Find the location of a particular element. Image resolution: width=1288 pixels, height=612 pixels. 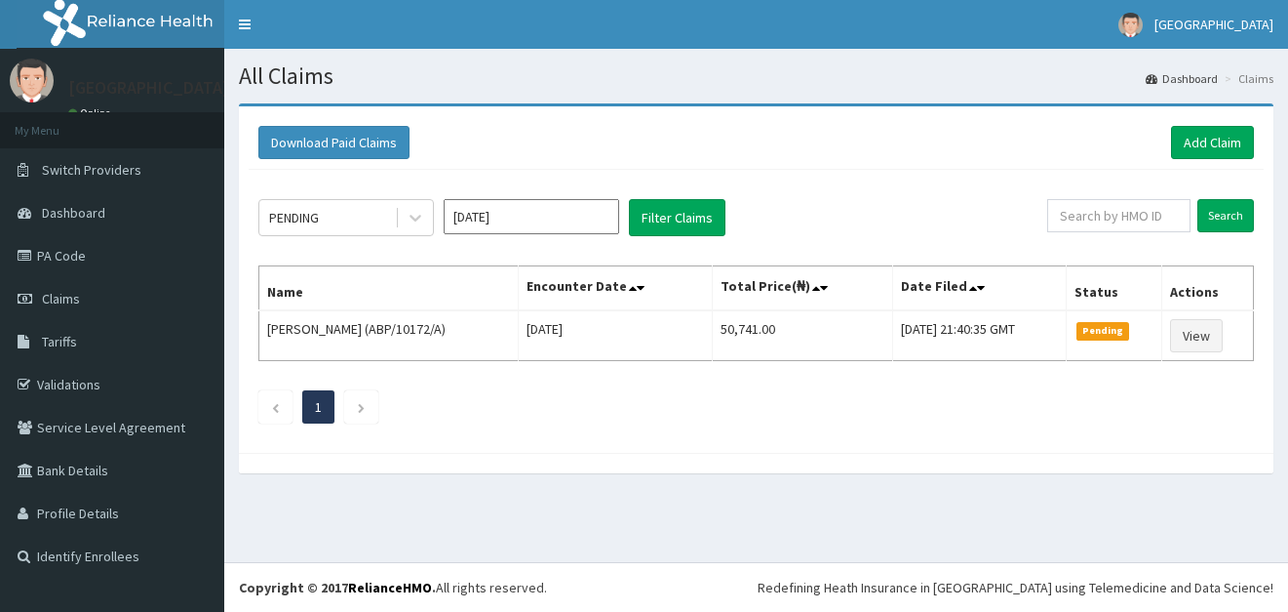

span: Switch Providers is located at coordinates (92, 170).